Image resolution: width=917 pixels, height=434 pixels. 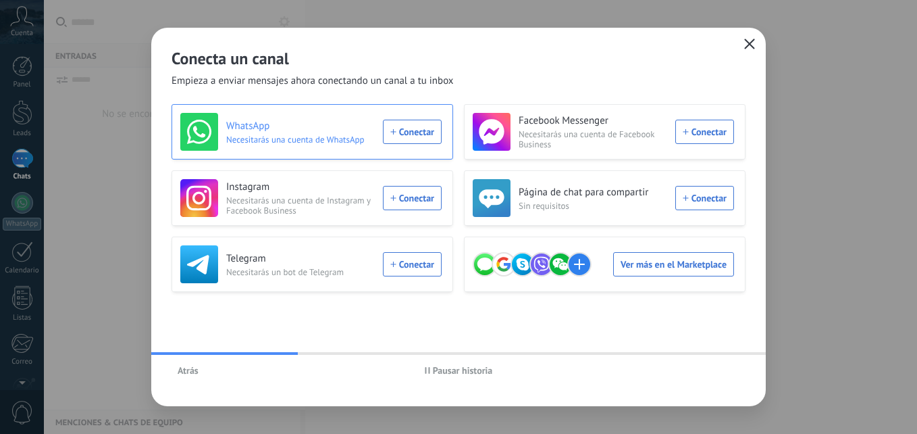 What do you see at coordinates (301, 187) in the screenshot?
I see `h3: Instagram` at bounding box center [301, 187].